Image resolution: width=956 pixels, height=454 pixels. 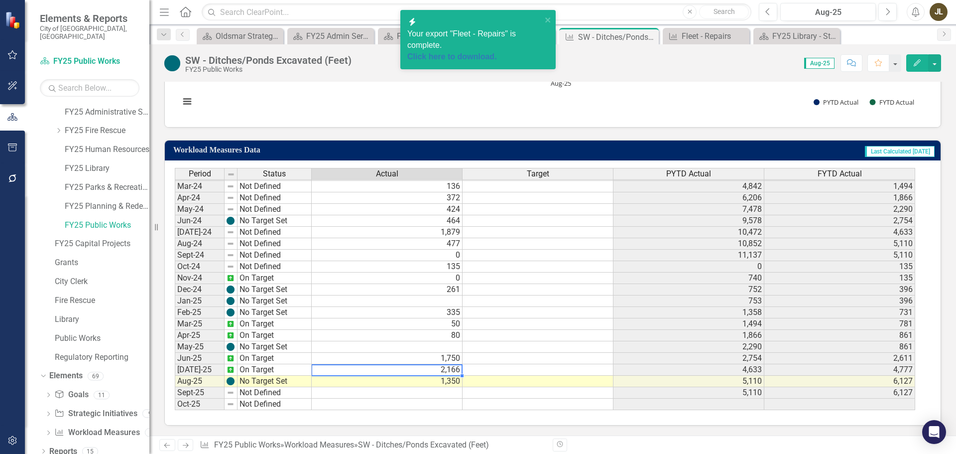 I want to click on a: FY25 Capital Projects, so click(x=102, y=244).